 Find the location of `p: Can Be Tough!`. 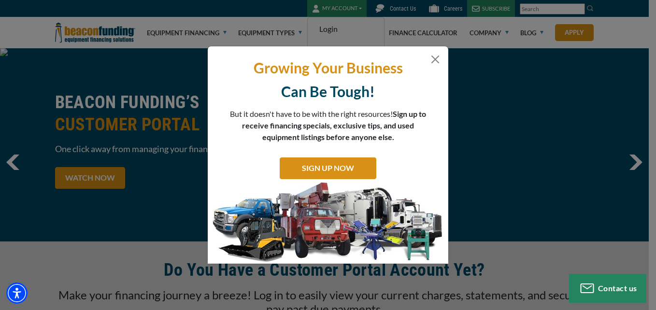

p: Can Be Tough! is located at coordinates (328, 91).